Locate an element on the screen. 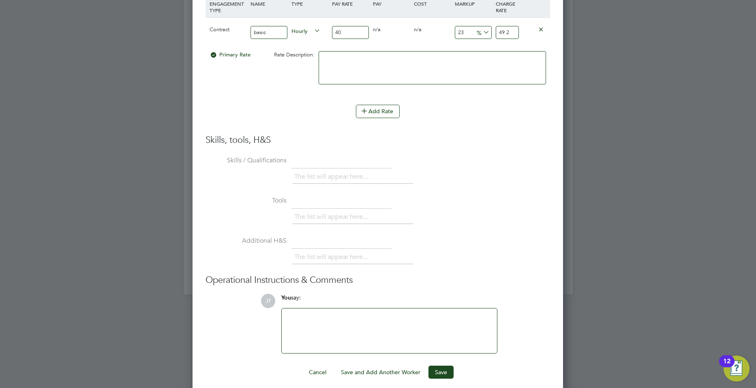 The image size is (756, 388). div: 12 is located at coordinates (727, 366).